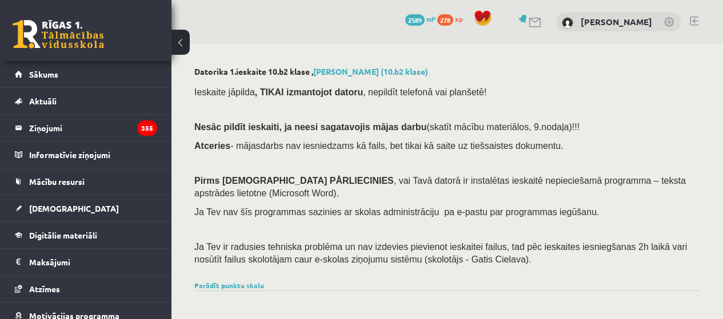 This screenshot has width=723, height=319. Describe the element at coordinates (229, 286) in the screenshot. I see `a: Parādīt punktu skalu` at that location.